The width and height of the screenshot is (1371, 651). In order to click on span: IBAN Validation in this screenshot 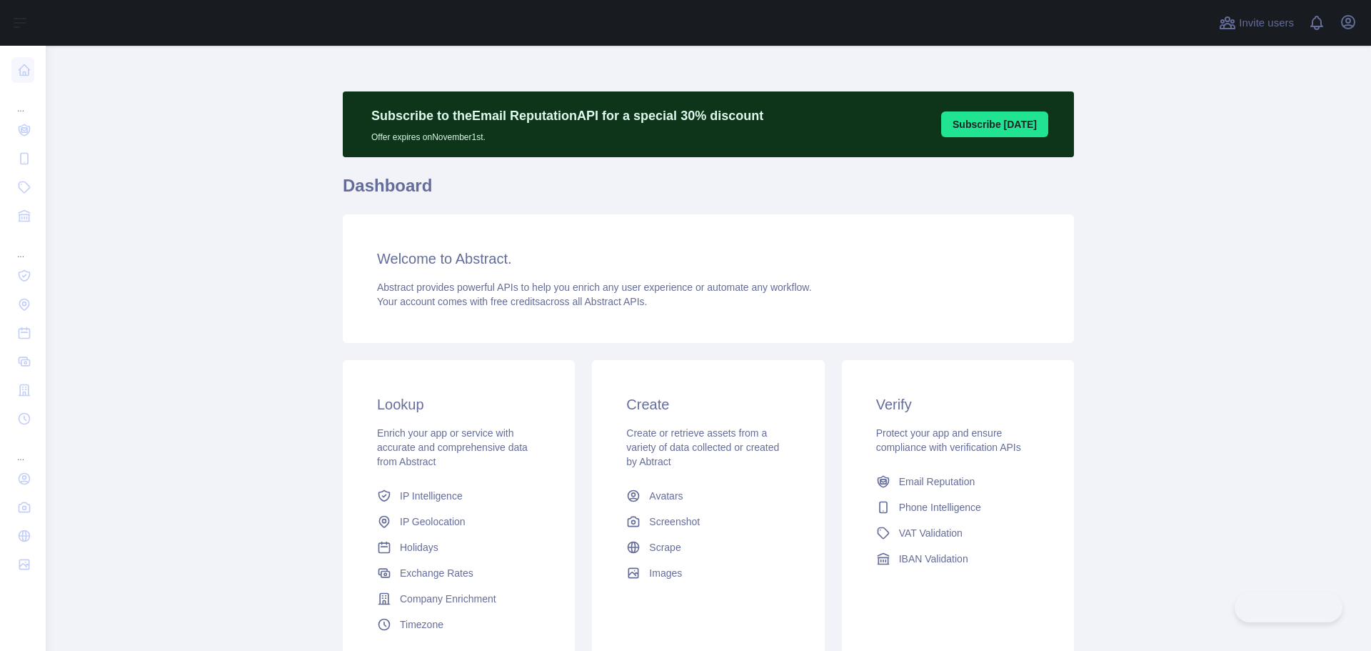, I will do `click(934, 559)`.